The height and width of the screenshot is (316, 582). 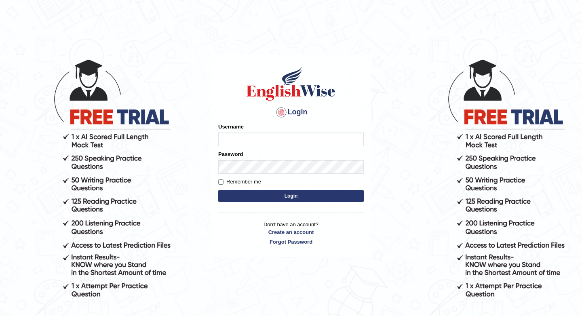 What do you see at coordinates (291, 84) in the screenshot?
I see `img: Logo of English Wise sign in for intelligent practice with AI` at bounding box center [291, 84].